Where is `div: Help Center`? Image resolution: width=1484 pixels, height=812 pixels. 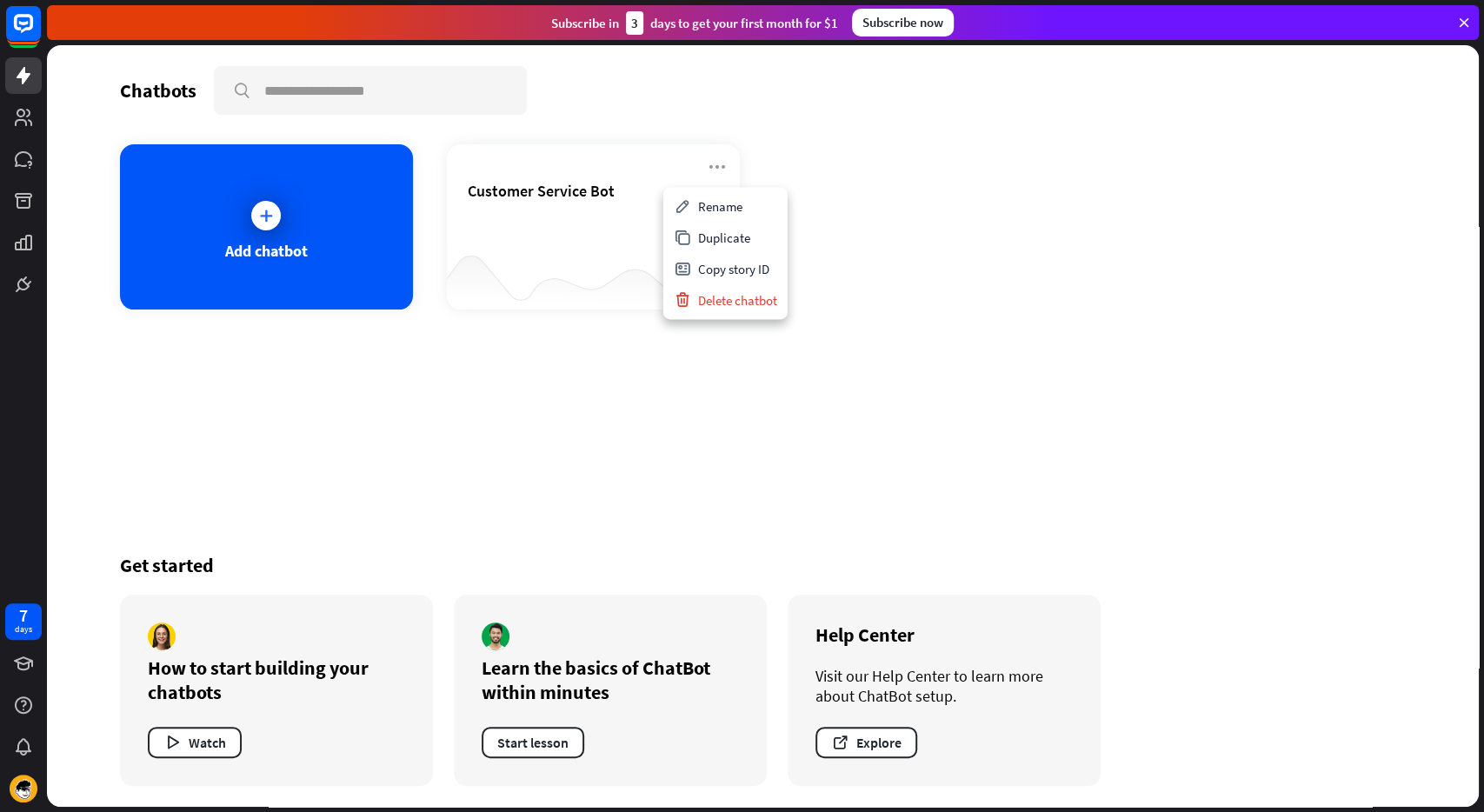
div: Help Center is located at coordinates (944, 634).